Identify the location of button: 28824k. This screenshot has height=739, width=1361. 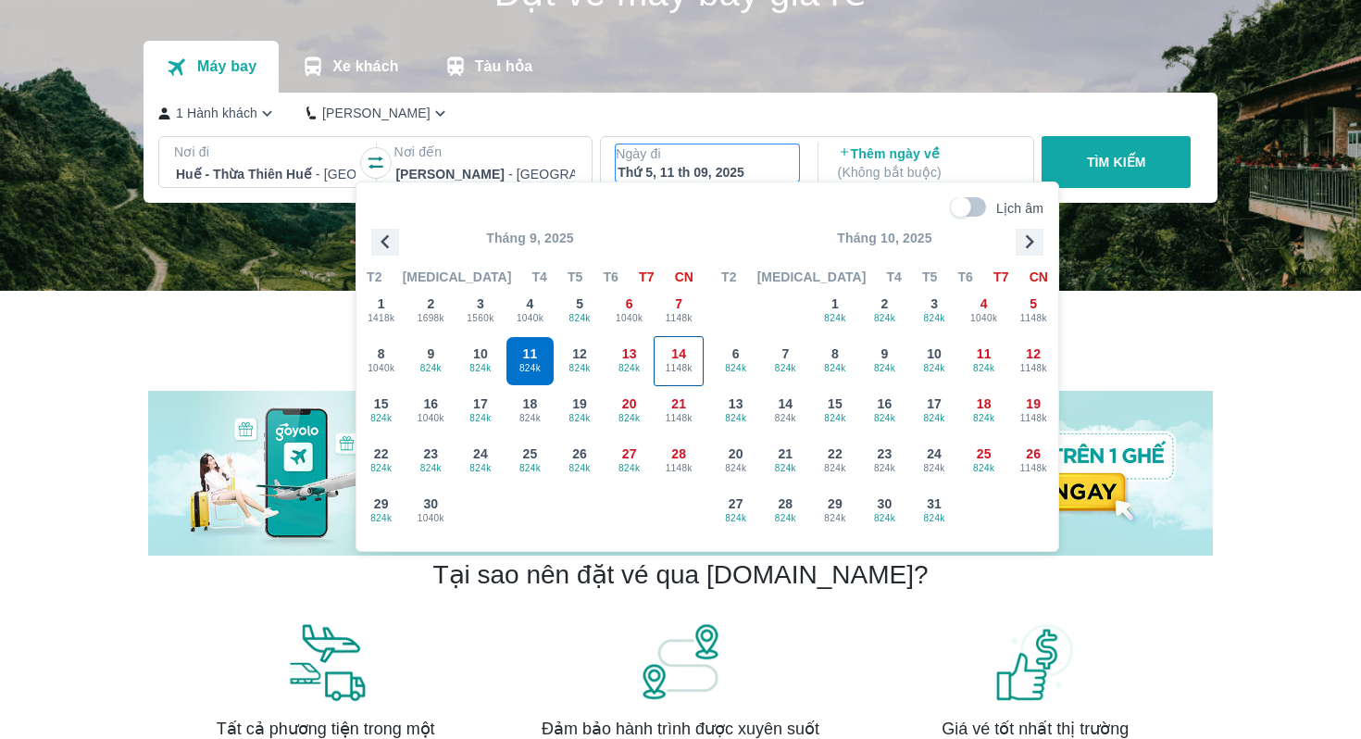
(786, 511).